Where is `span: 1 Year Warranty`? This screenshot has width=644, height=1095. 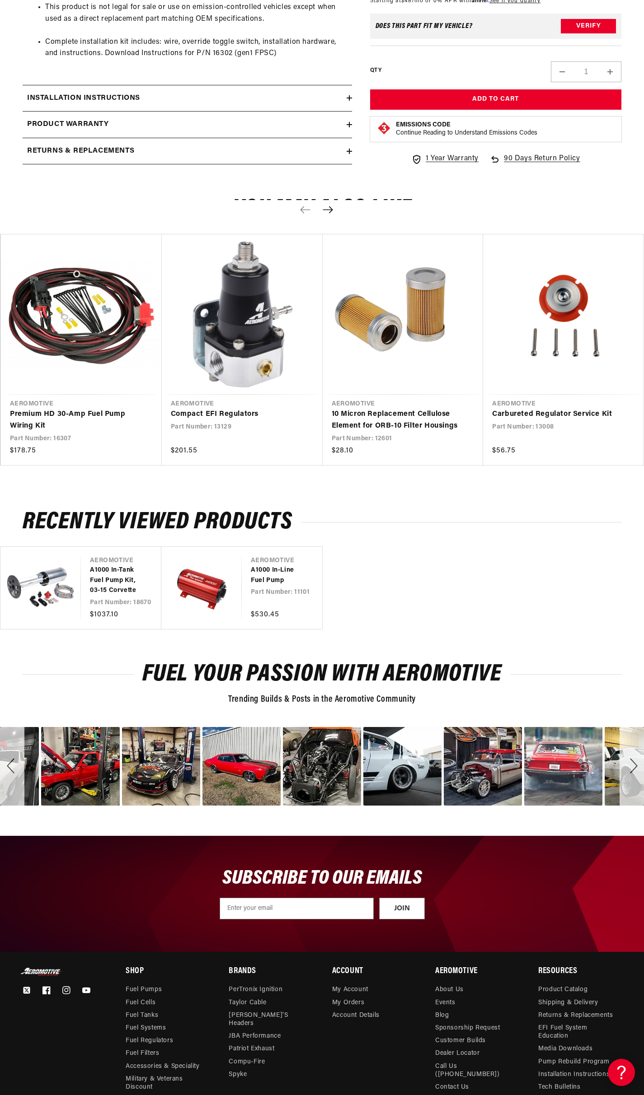 span: 1 Year Warranty is located at coordinates (452, 159).